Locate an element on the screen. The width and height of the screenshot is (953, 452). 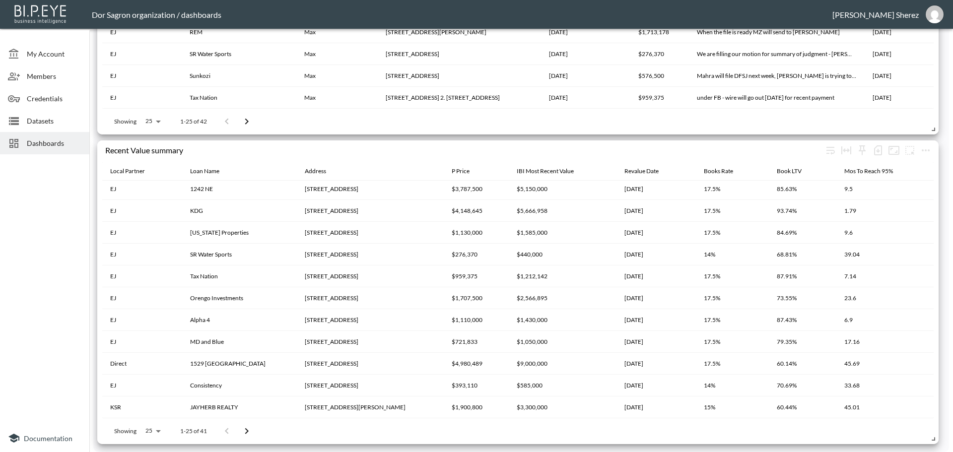
th: $393,110 is located at coordinates (476, 386).